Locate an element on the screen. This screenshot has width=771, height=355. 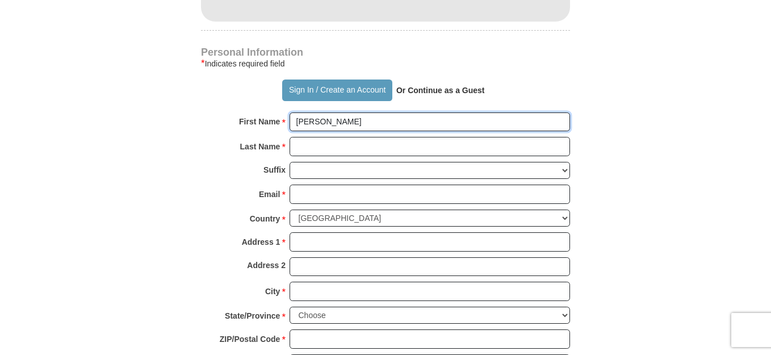
strong: Address 1 is located at coordinates (261, 242).